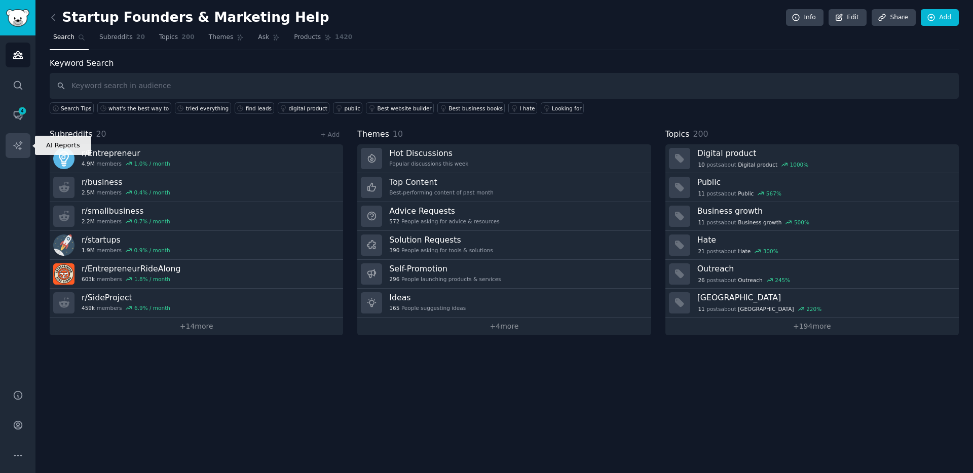 The image size is (973, 473). I want to click on h3: r/ EntrepreneurRideAlong, so click(131, 269).